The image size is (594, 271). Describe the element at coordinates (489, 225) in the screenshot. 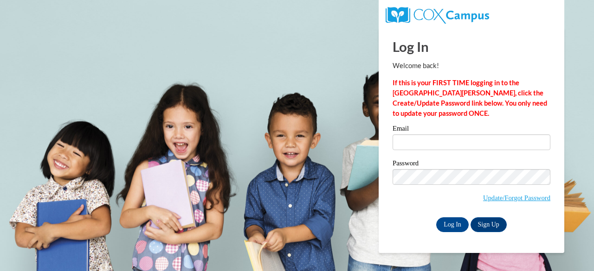

I see `a: Sign Up` at that location.